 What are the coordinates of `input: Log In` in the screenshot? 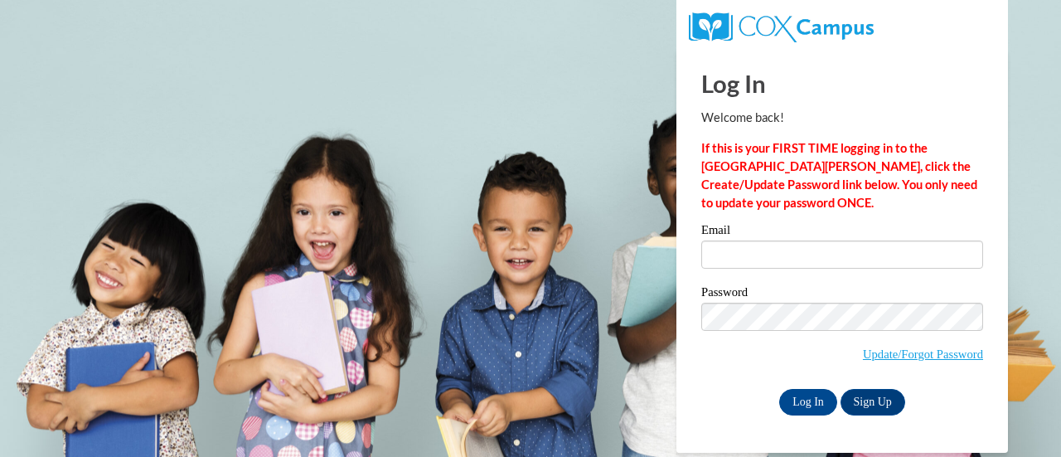 It's located at (808, 402).